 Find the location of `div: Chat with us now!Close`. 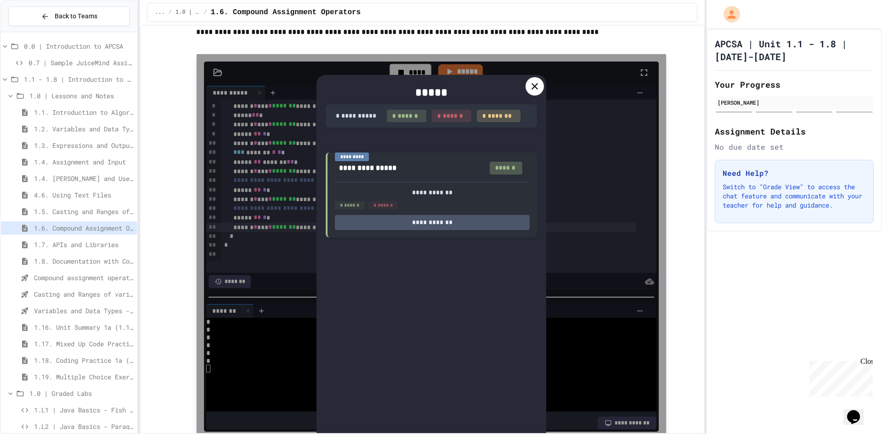

div: Chat with us now!Close is located at coordinates (34, 31).